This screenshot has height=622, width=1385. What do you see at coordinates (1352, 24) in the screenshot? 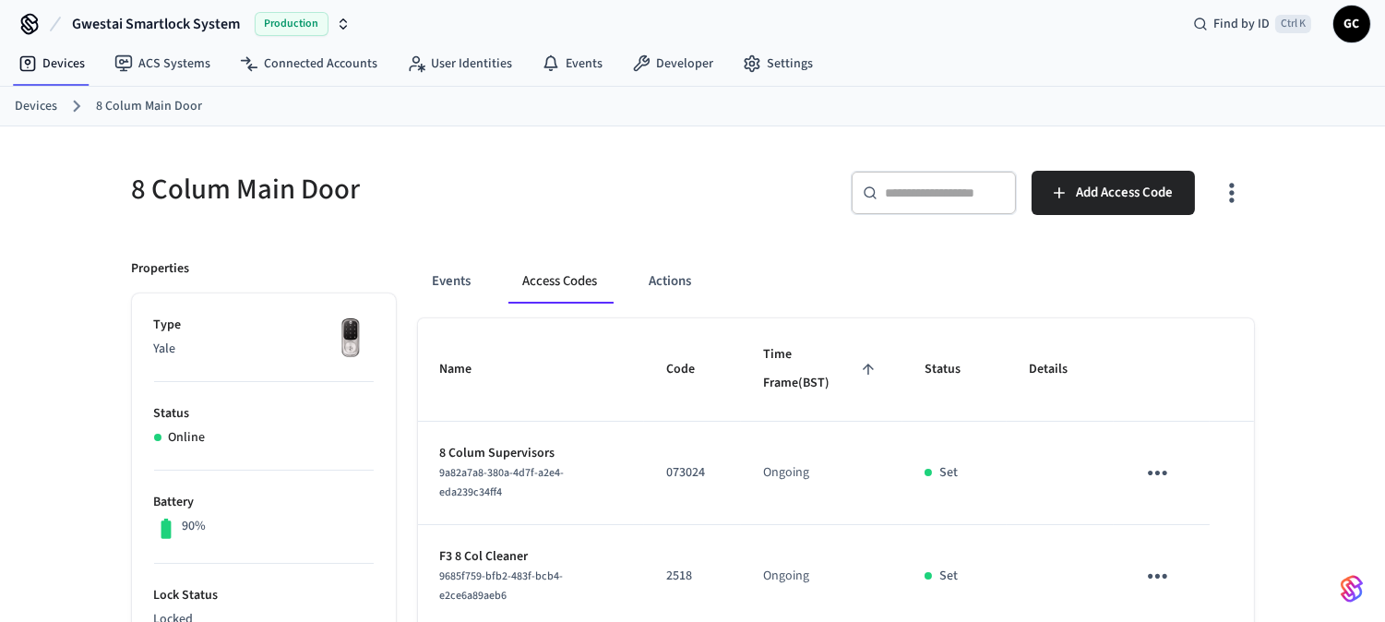
I see `span: GC` at bounding box center [1352, 24].